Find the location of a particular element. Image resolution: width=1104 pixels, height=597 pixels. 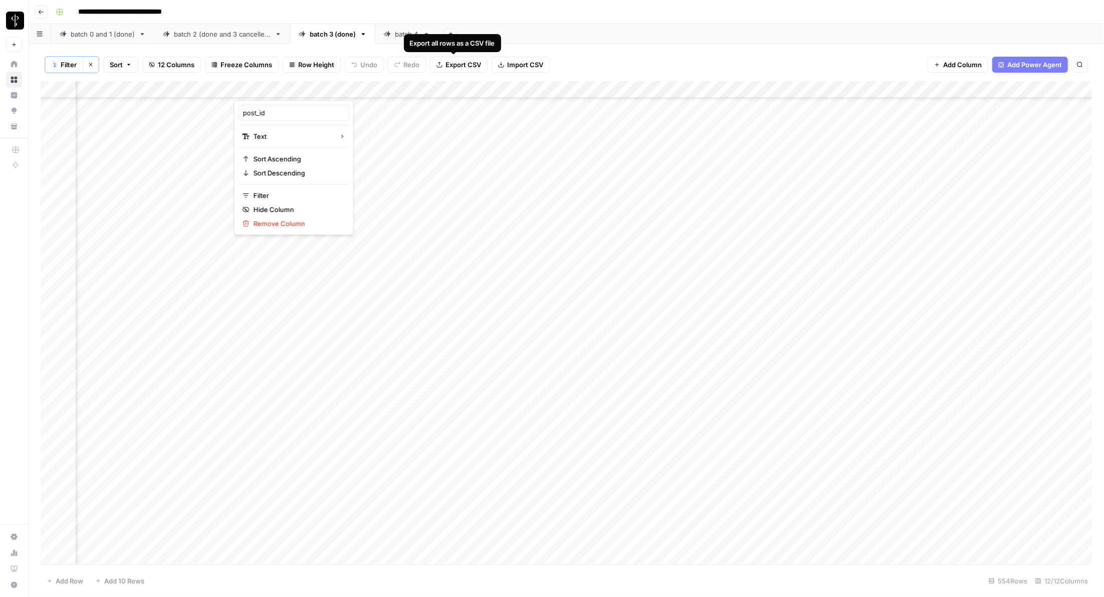

img: LP Production Workloads Logo is located at coordinates (15, 21).